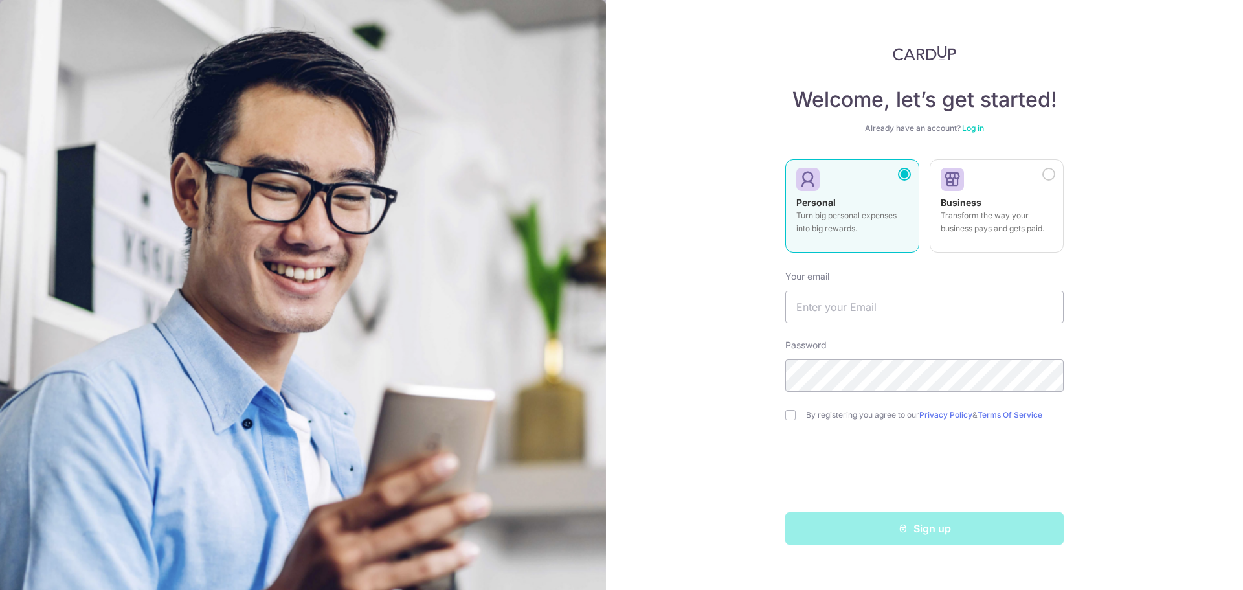 This screenshot has width=1243, height=590. I want to click on label: Password, so click(806, 345).